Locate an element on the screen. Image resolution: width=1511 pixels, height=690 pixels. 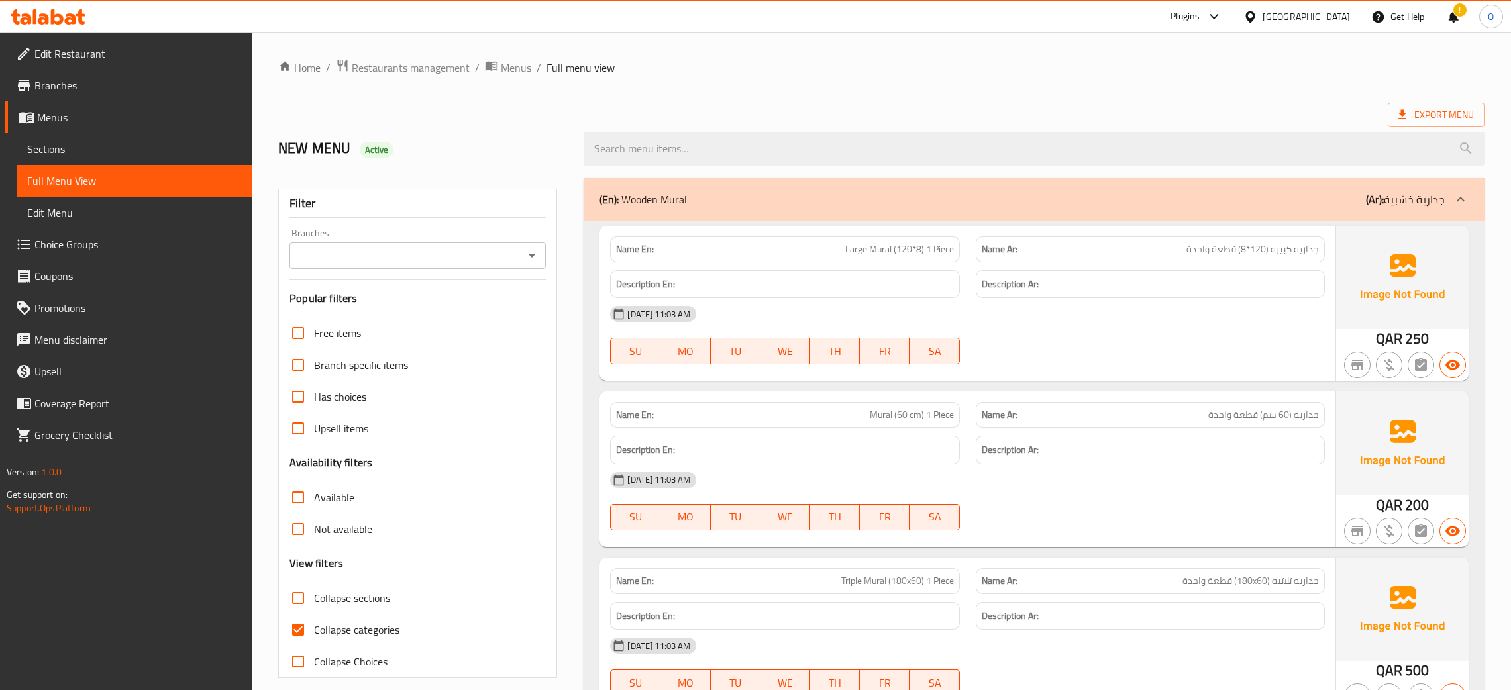
a: Sections is located at coordinates (135, 149).